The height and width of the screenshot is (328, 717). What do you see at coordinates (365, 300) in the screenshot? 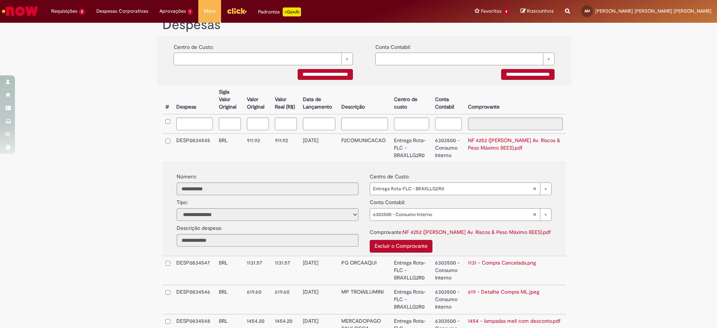
I see `td: MP TROIAILUMINI` at bounding box center [365, 300].